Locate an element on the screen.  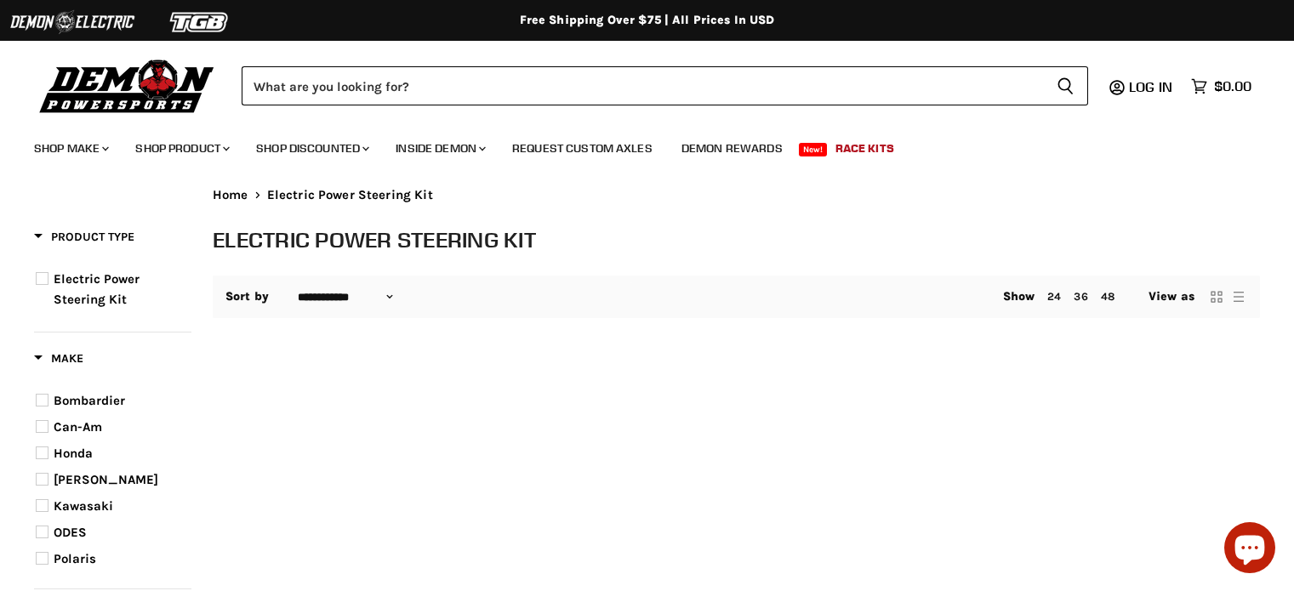
nav: Collection utilities is located at coordinates (736, 297).